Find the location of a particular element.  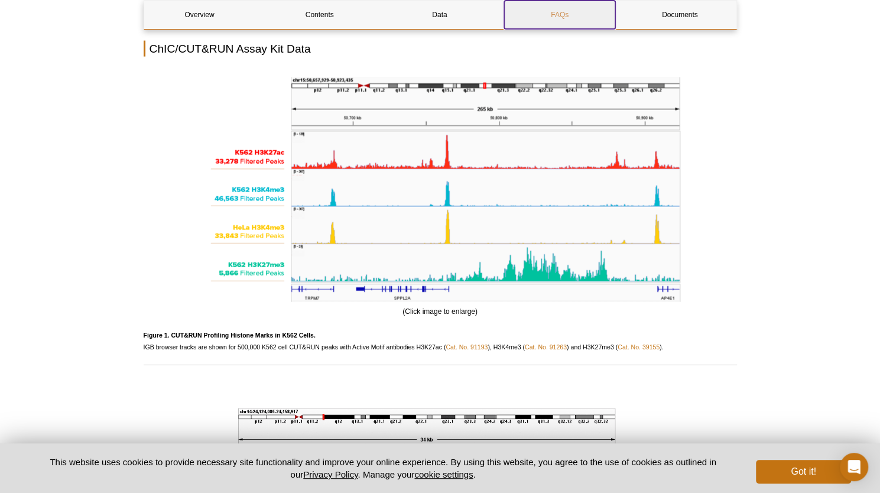

a: Data is located at coordinates (440, 15).